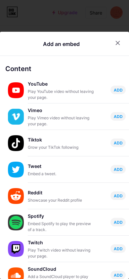 This screenshot has height=279, width=129. I want to click on div: Grow your TikTok following, so click(61, 148).